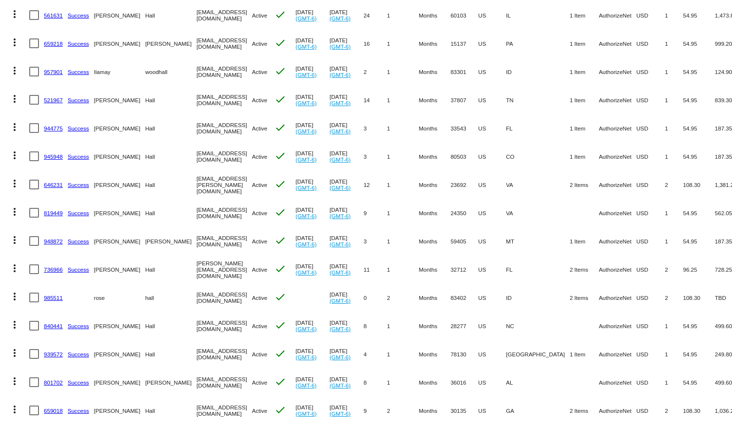 Image resolution: width=732 pixels, height=426 pixels. Describe the element at coordinates (53, 383) in the screenshot. I see `a: 801702` at that location.